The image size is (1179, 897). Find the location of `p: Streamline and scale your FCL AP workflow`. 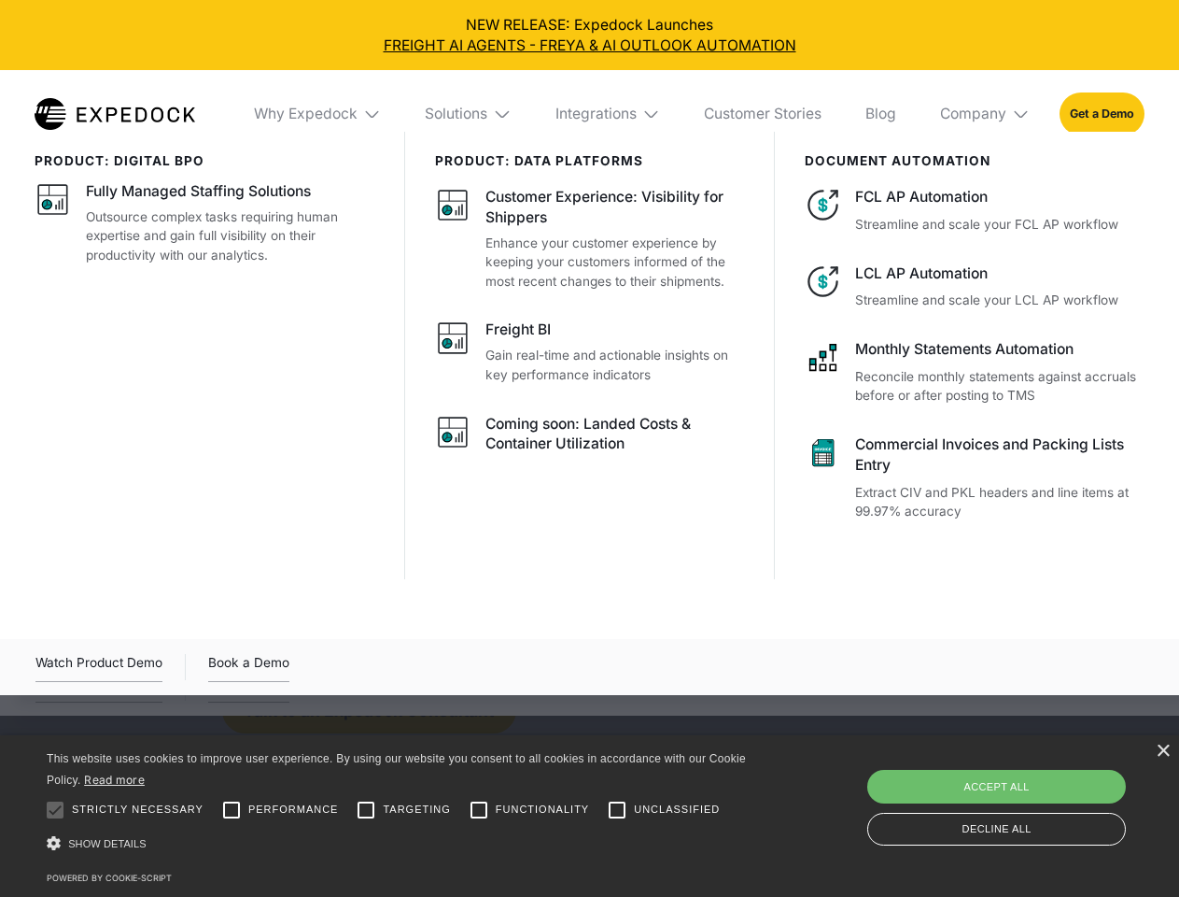

p: Streamline and scale your FCL AP workflow is located at coordinates (999, 224).